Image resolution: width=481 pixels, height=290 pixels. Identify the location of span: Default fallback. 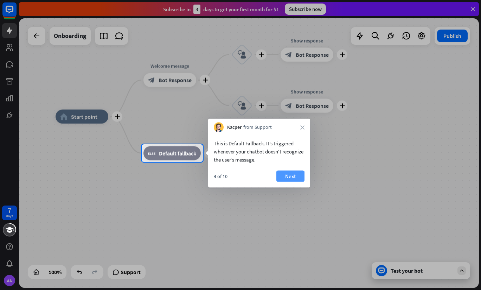
(178, 153).